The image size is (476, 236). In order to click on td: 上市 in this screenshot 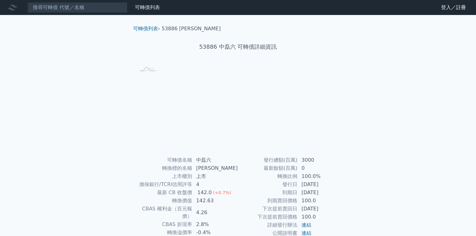, I will do `click(215, 176)`.